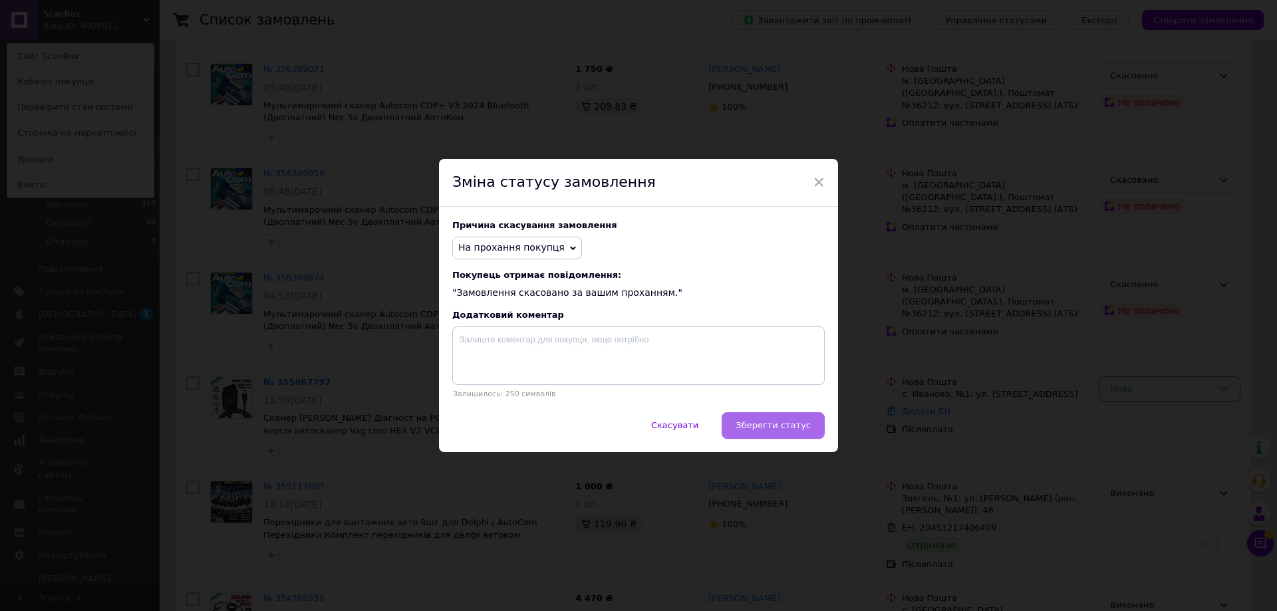 The height and width of the screenshot is (611, 1277). I want to click on div: Зміна статусу замовлення, so click(639, 183).